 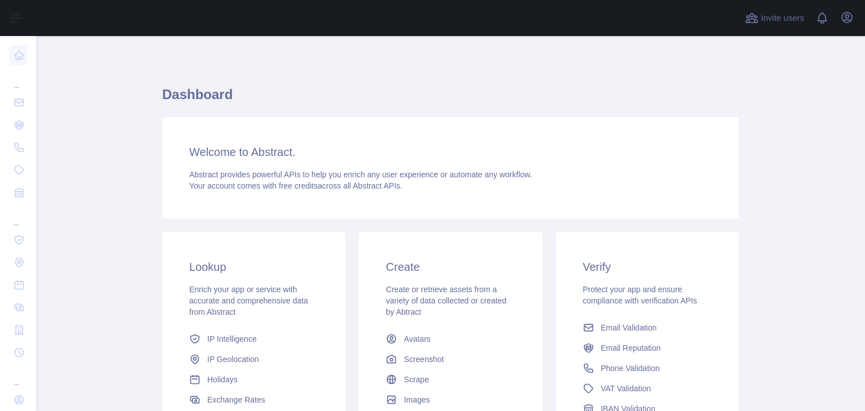 I want to click on span: Scrape, so click(x=416, y=380).